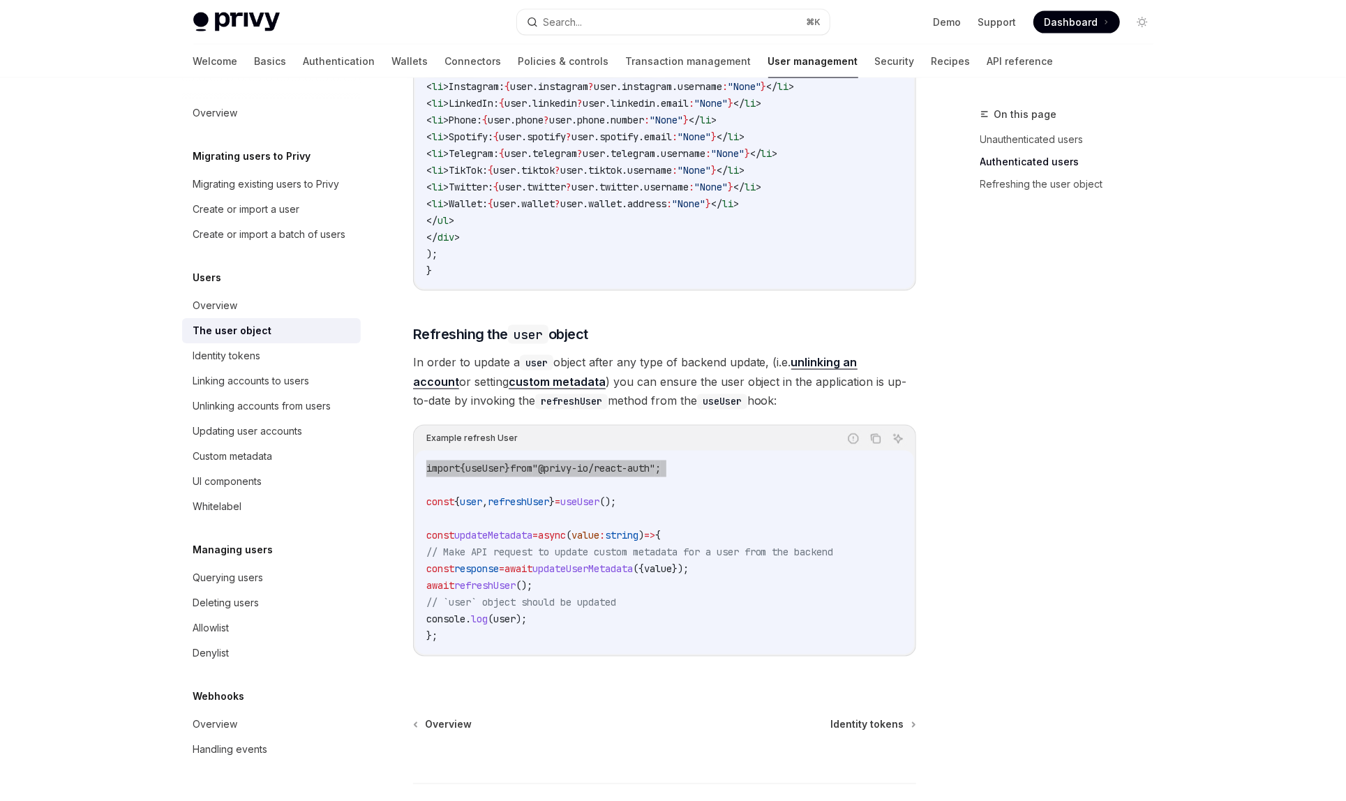 The image size is (1346, 801). What do you see at coordinates (666, 187) in the screenshot?
I see `span: username` at bounding box center [666, 187].